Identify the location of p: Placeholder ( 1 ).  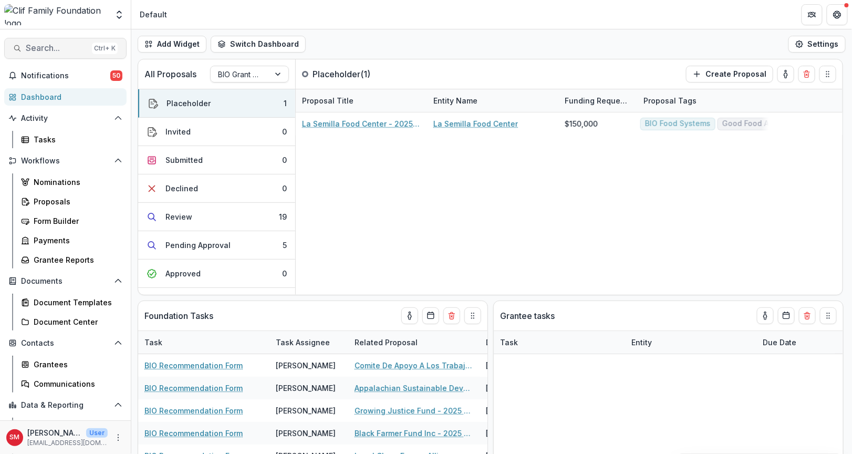
(352, 74).